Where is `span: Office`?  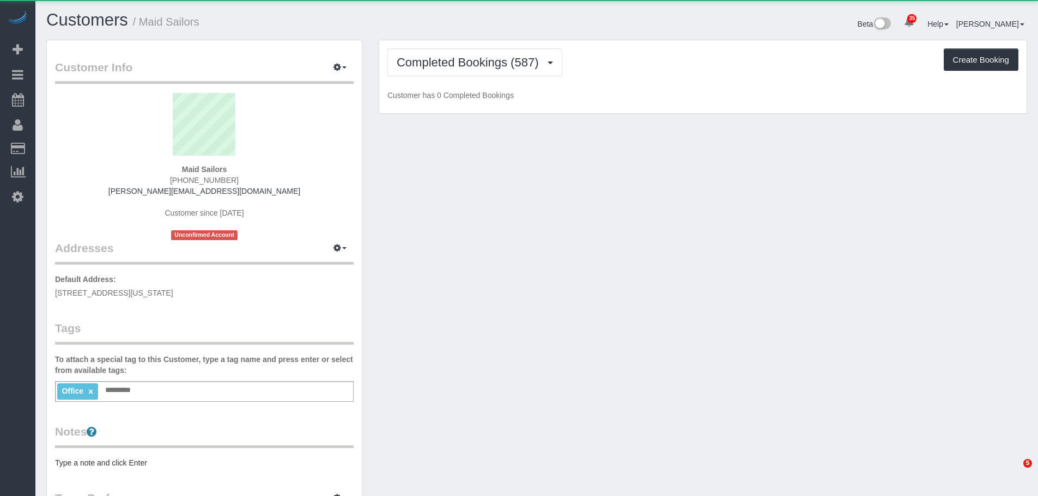 span: Office is located at coordinates (72, 391).